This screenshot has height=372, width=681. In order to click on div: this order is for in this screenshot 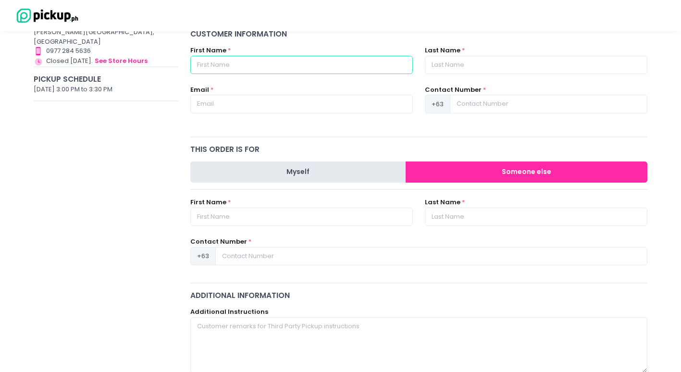, I will do `click(419, 149)`.